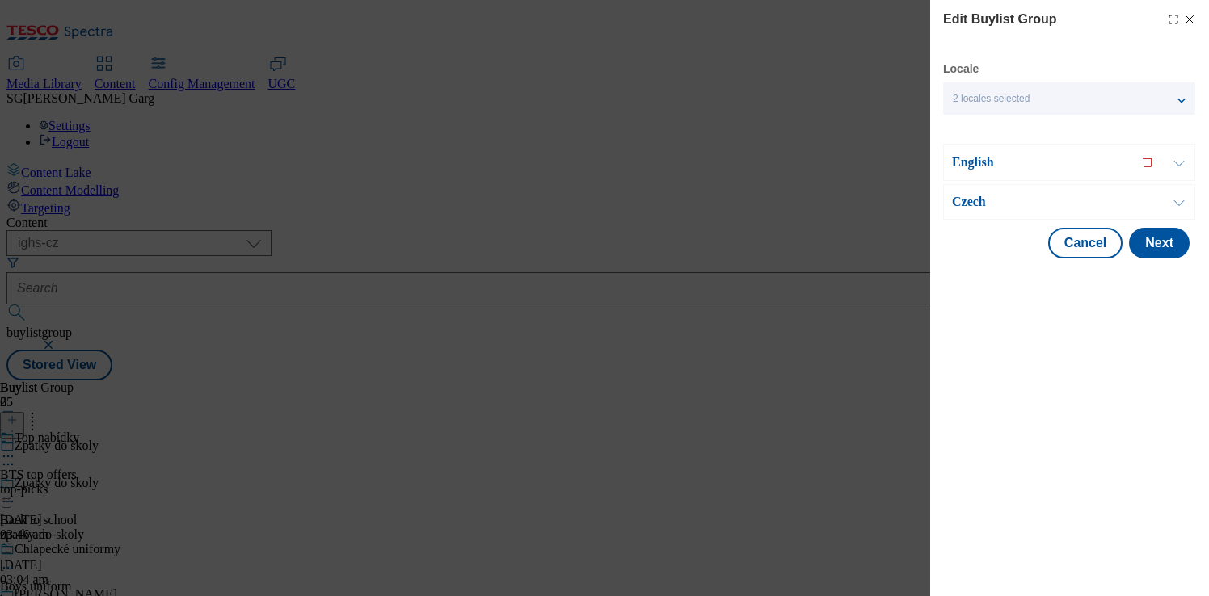 The width and height of the screenshot is (1209, 596). Describe the element at coordinates (991, 99) in the screenshot. I see `span: 2 locales selected` at that location.